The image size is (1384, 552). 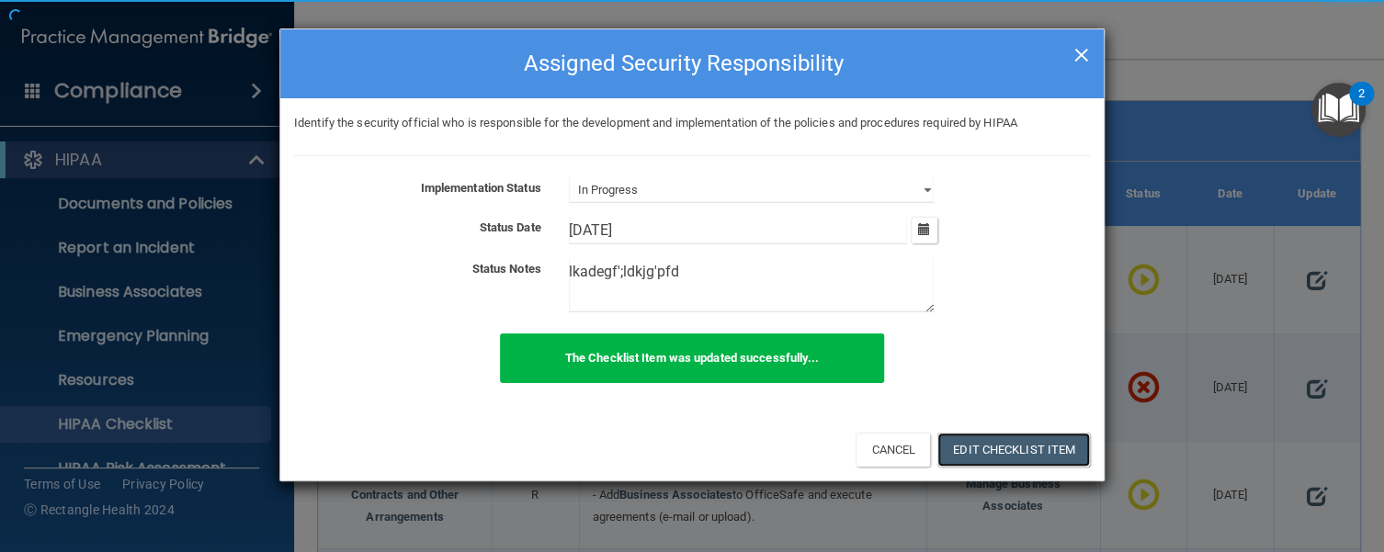 What do you see at coordinates (692, 358) in the screenshot?
I see `b: The Checklist Item was updated successfully...` at bounding box center [692, 358].